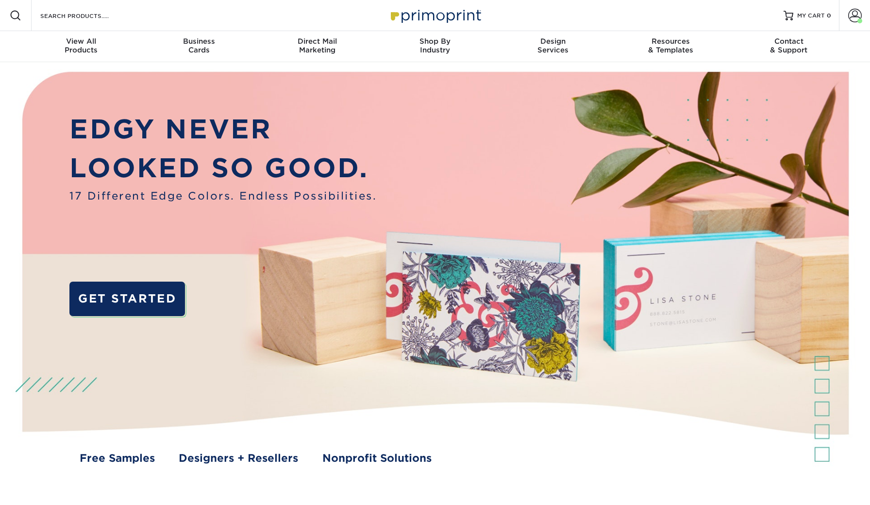 This screenshot has height=505, width=870. What do you see at coordinates (223, 129) in the screenshot?
I see `p: EDGY NEVER` at bounding box center [223, 129].